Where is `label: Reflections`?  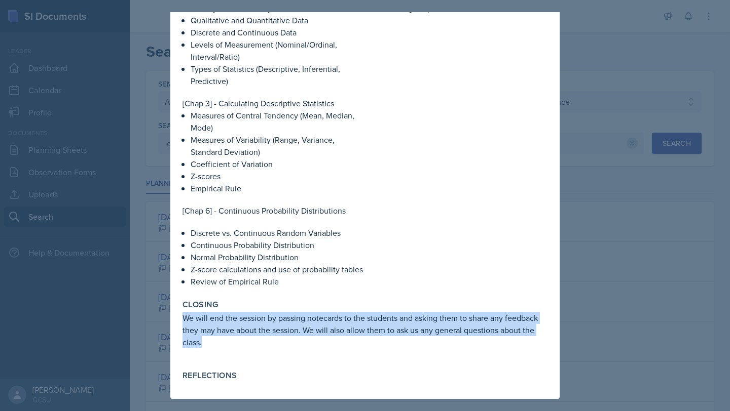
label: Reflections is located at coordinates (209, 376).